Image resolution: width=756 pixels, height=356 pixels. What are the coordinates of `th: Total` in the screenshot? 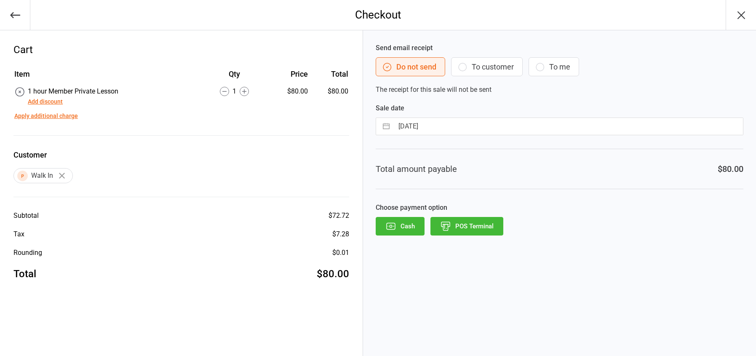 It's located at (329, 77).